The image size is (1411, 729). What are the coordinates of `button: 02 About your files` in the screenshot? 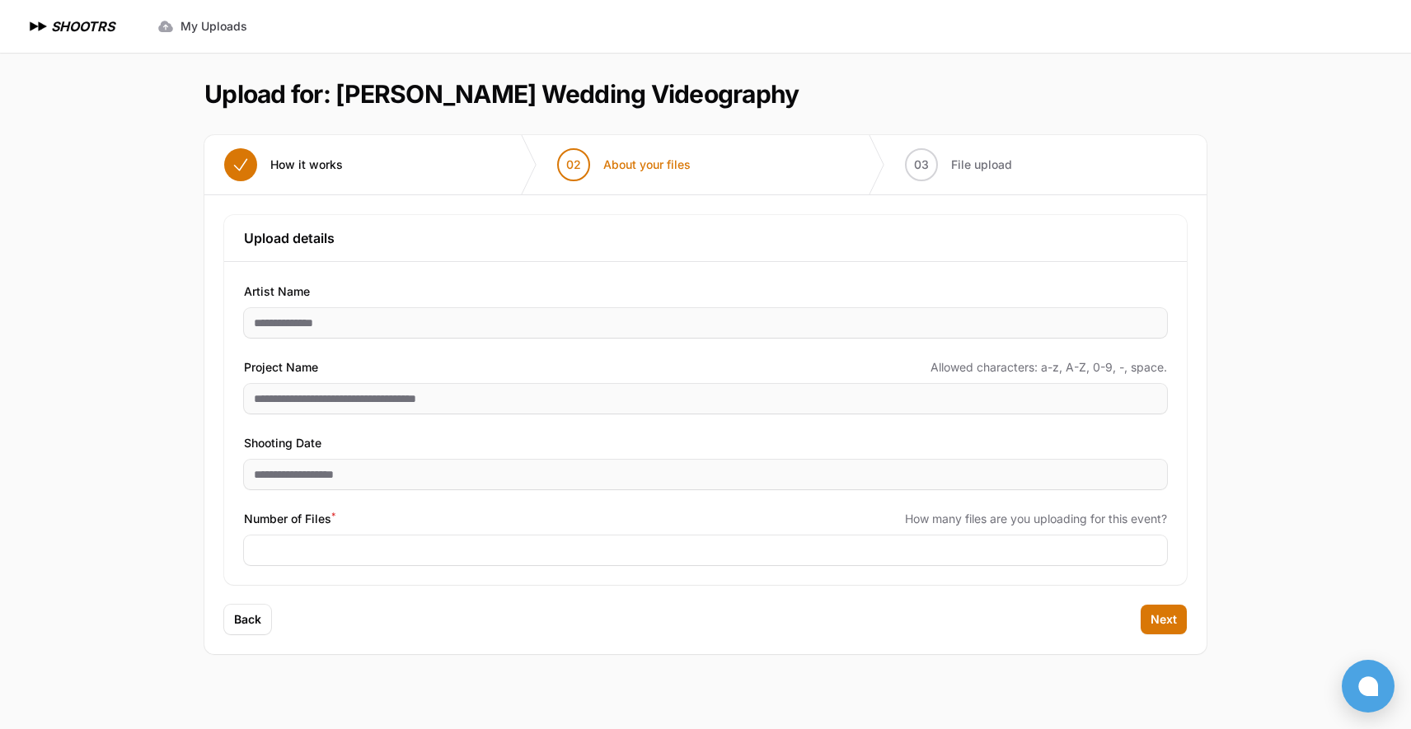 It's located at (624, 165).